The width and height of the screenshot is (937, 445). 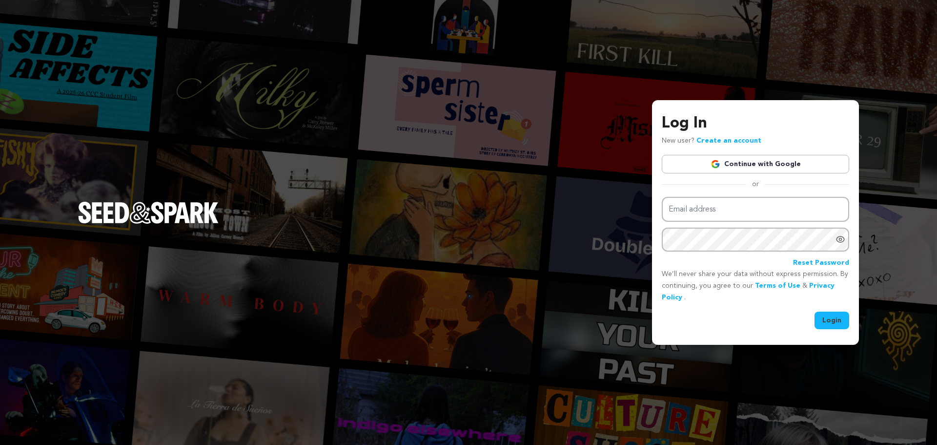 I want to click on a: Seed&Spark Homepage, so click(x=148, y=222).